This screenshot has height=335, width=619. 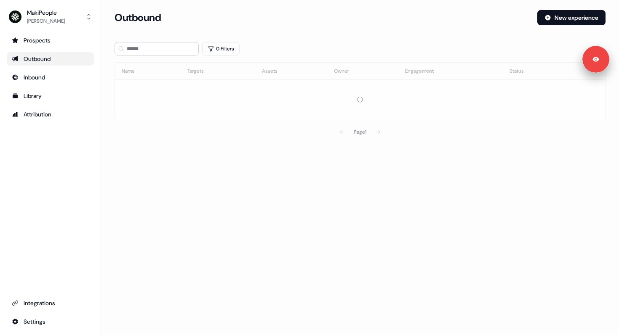 I want to click on a: Go to attribution, so click(x=50, y=114).